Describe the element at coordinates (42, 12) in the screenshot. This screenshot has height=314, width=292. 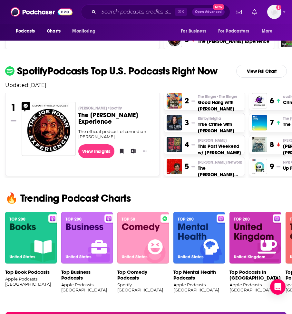
I see `a: Podchaser - Follow, Share and Rate Podcasts` at that location.